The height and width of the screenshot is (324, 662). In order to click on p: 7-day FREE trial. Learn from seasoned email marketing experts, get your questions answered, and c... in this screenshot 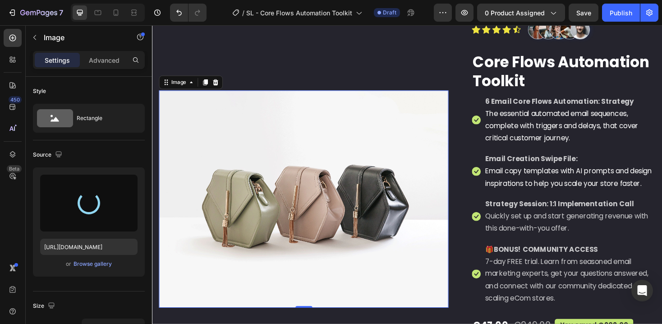, I will do `click(443, 270)`.